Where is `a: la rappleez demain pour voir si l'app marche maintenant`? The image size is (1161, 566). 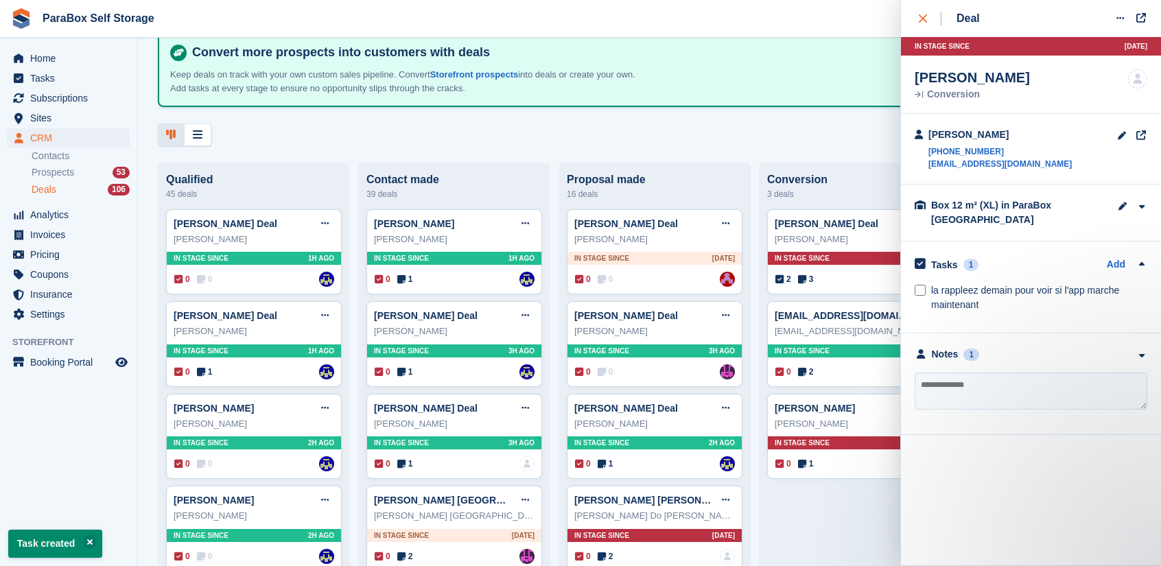 a: la rappleez demain pour voir si l'app marche maintenant is located at coordinates (1039, 298).